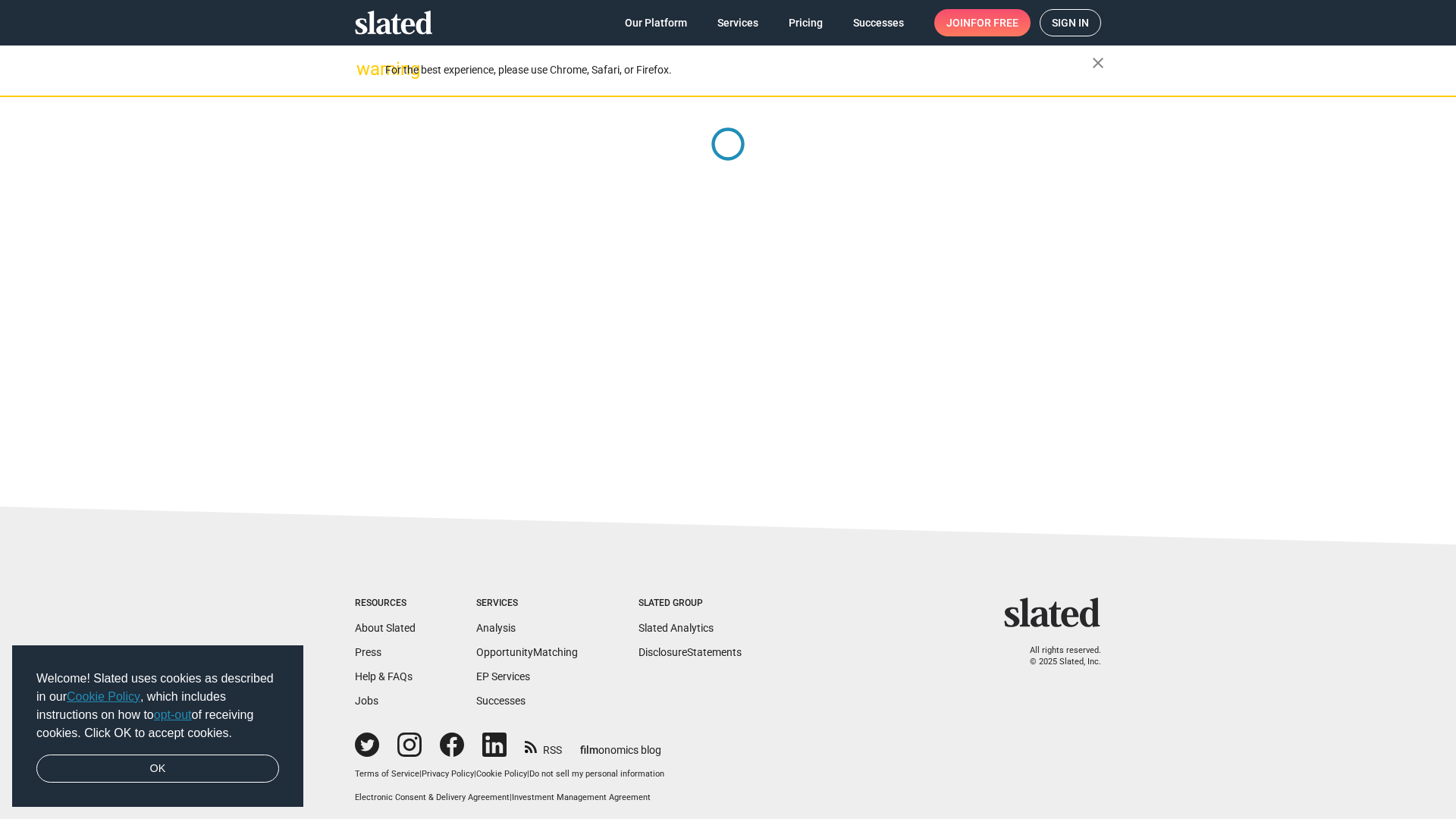 The width and height of the screenshot is (1456, 819). I want to click on div: For the best experience, please use Chrome, Safari, or Firefox., so click(739, 70).